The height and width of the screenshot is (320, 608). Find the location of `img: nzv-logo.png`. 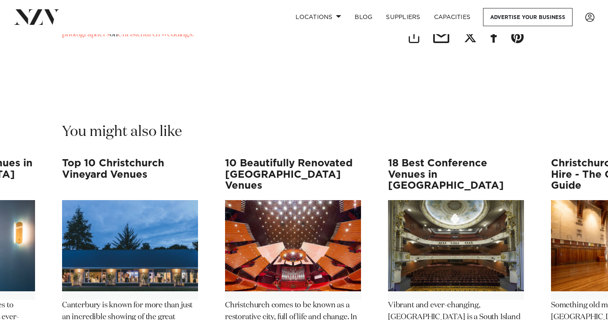

img: nzv-logo.png is located at coordinates (36, 17).